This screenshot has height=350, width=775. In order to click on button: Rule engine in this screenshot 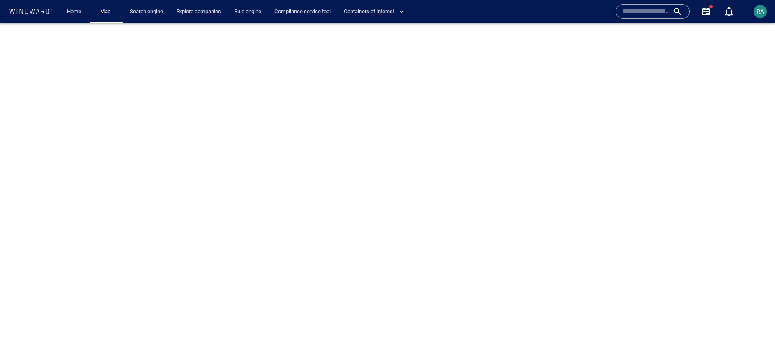, I will do `click(248, 11)`.